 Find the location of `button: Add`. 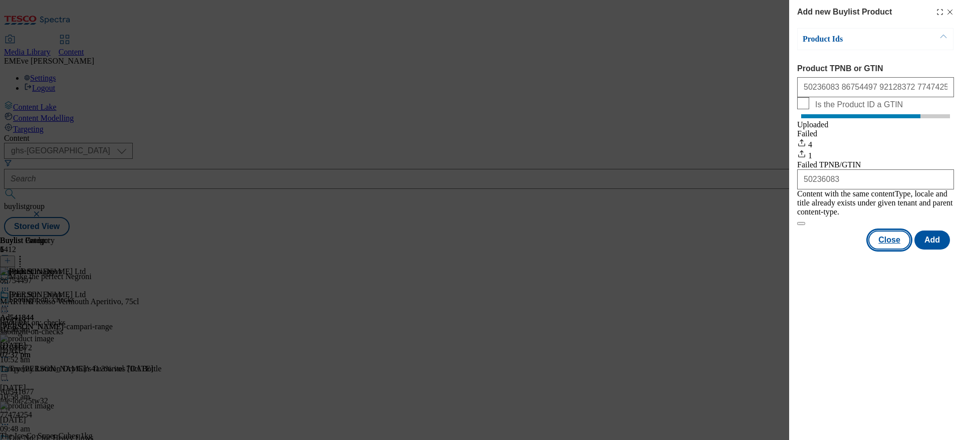

button: Add is located at coordinates (932, 240).